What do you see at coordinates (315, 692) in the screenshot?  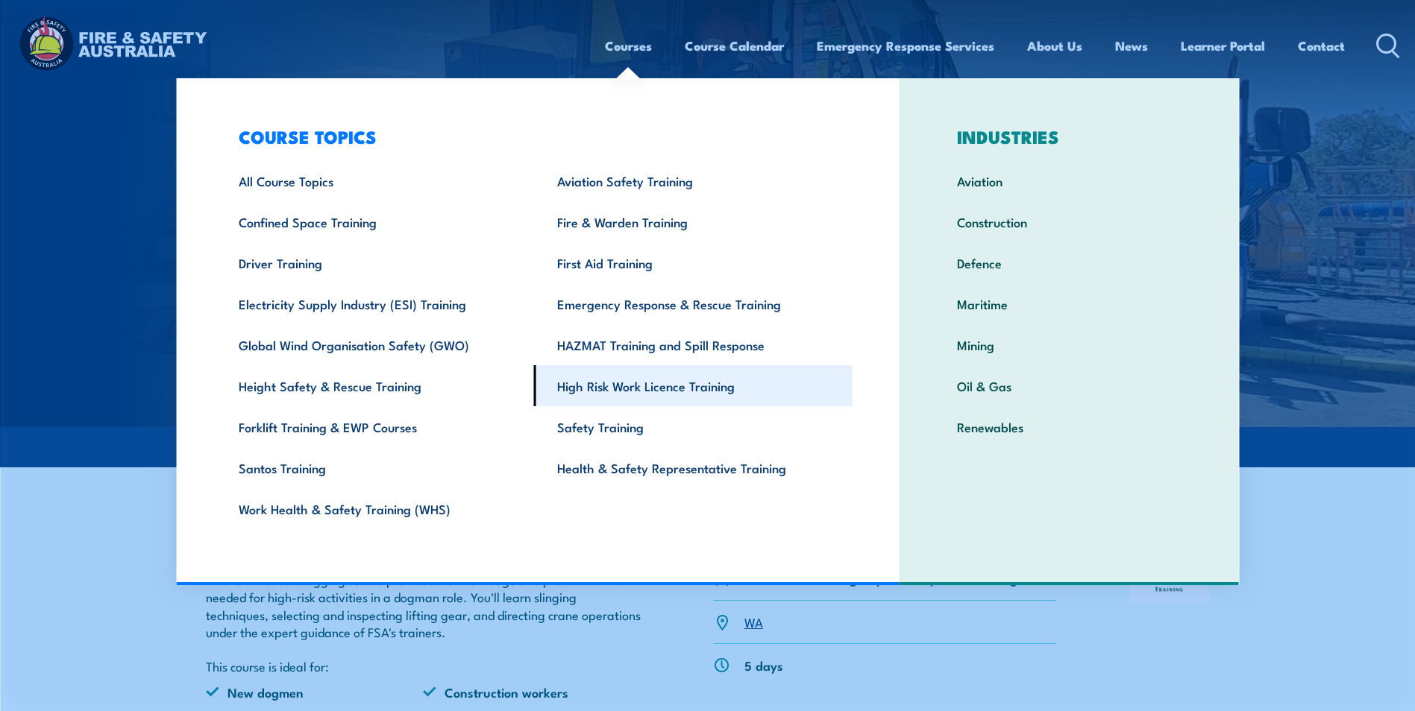 I see `li: New dogmen` at bounding box center [315, 692].